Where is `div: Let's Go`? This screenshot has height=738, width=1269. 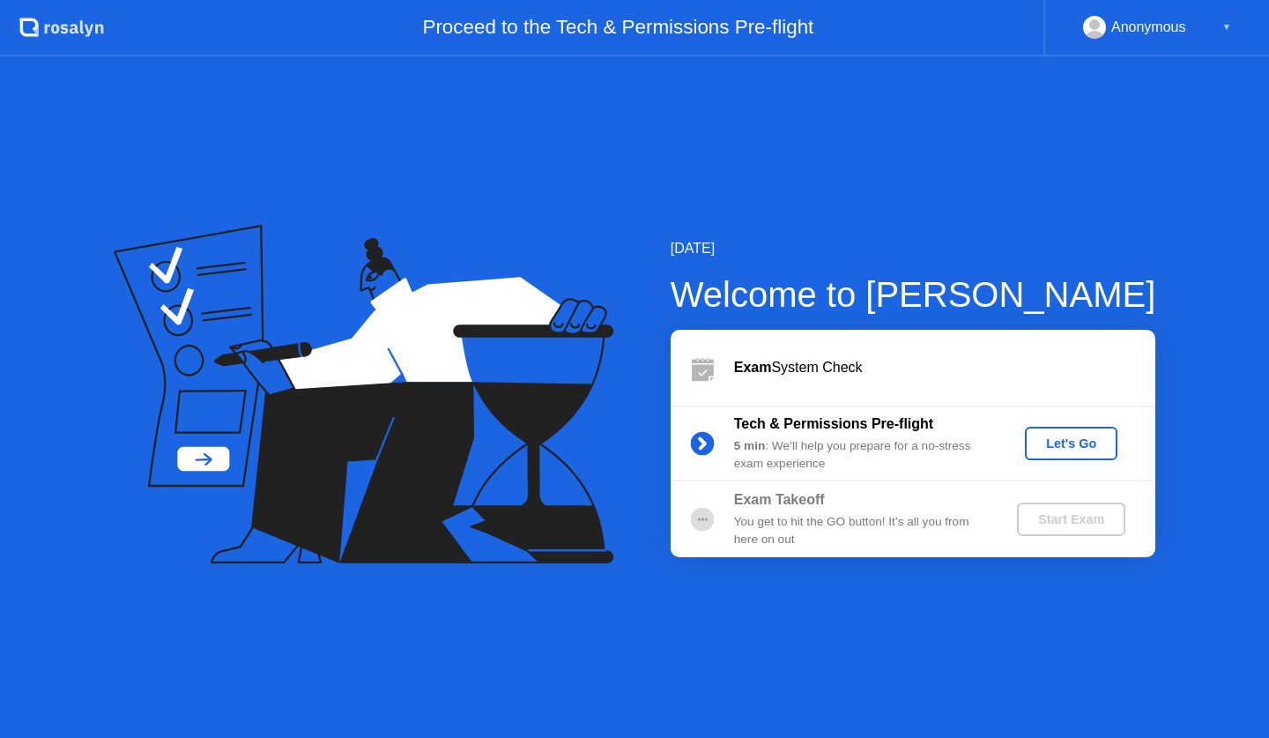 div: Let's Go is located at coordinates (1071, 443).